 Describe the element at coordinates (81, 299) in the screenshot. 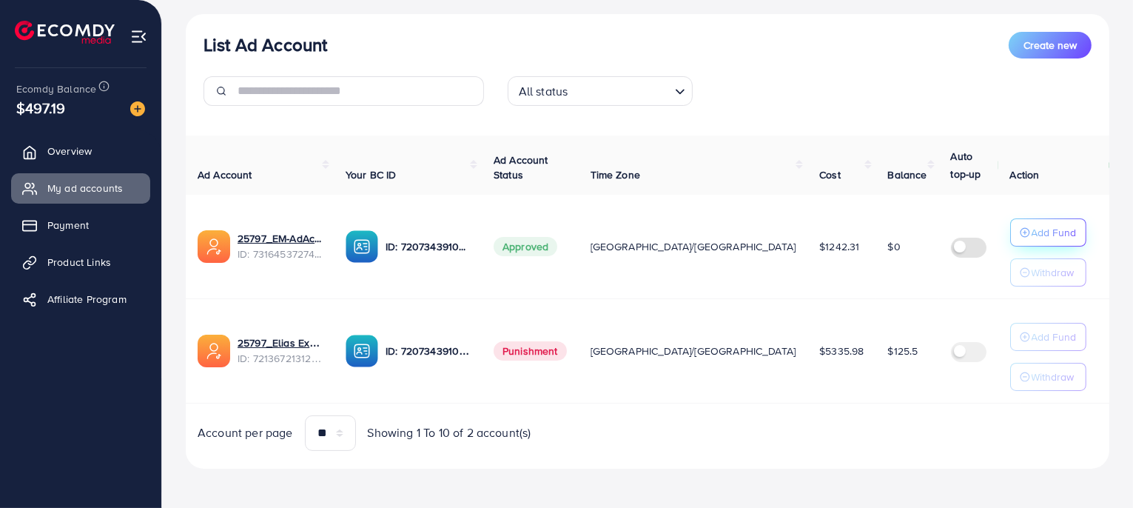

I see `a: Affiliate Program` at that location.